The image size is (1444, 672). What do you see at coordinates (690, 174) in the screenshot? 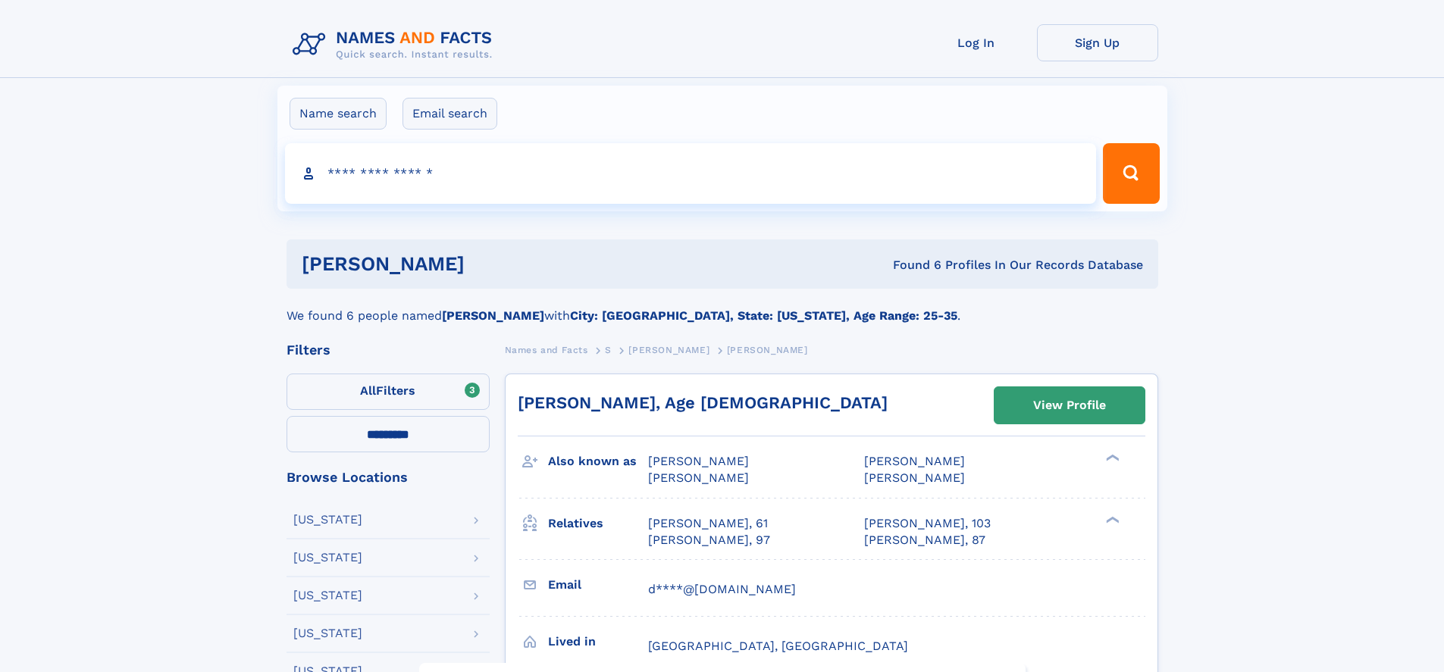
I see `input: search input` at bounding box center [690, 174].